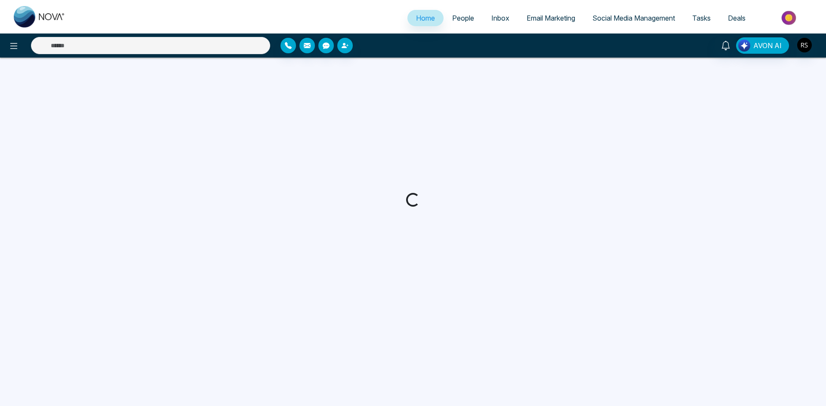  Describe the element at coordinates (463, 18) in the screenshot. I see `span: People` at that location.